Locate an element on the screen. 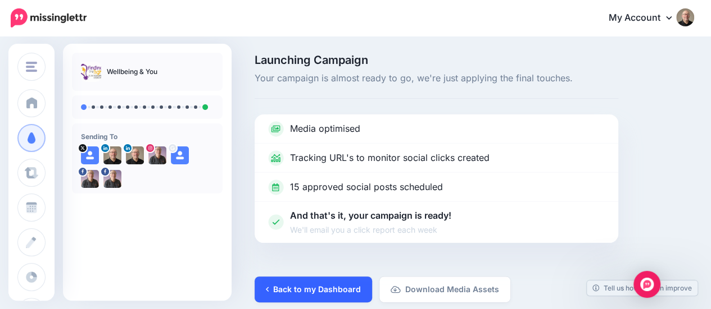 The width and height of the screenshot is (711, 309). a: Download Media Assets is located at coordinates (444, 290).